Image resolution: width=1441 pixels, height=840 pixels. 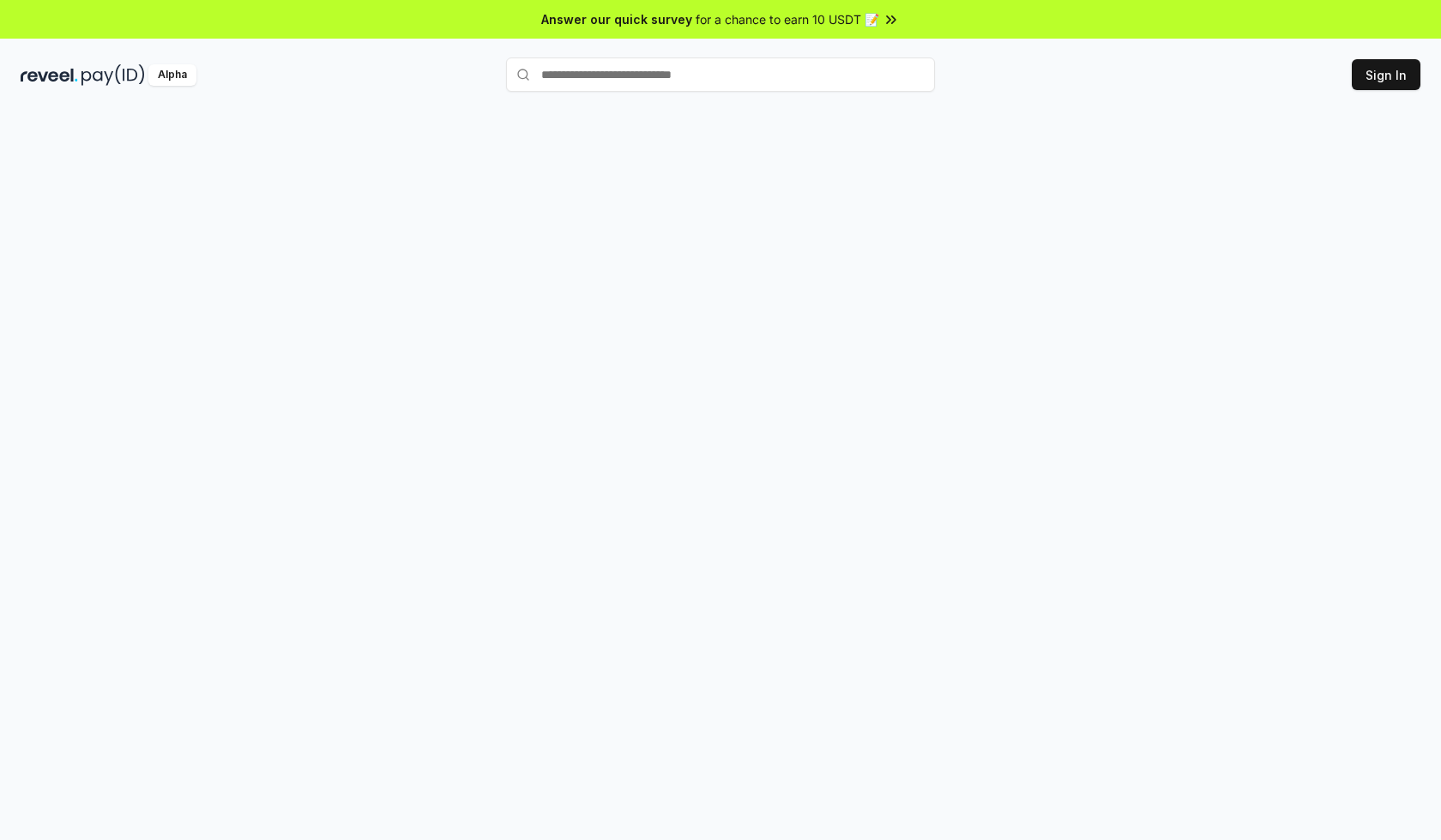 I want to click on div: Alpha, so click(x=172, y=75).